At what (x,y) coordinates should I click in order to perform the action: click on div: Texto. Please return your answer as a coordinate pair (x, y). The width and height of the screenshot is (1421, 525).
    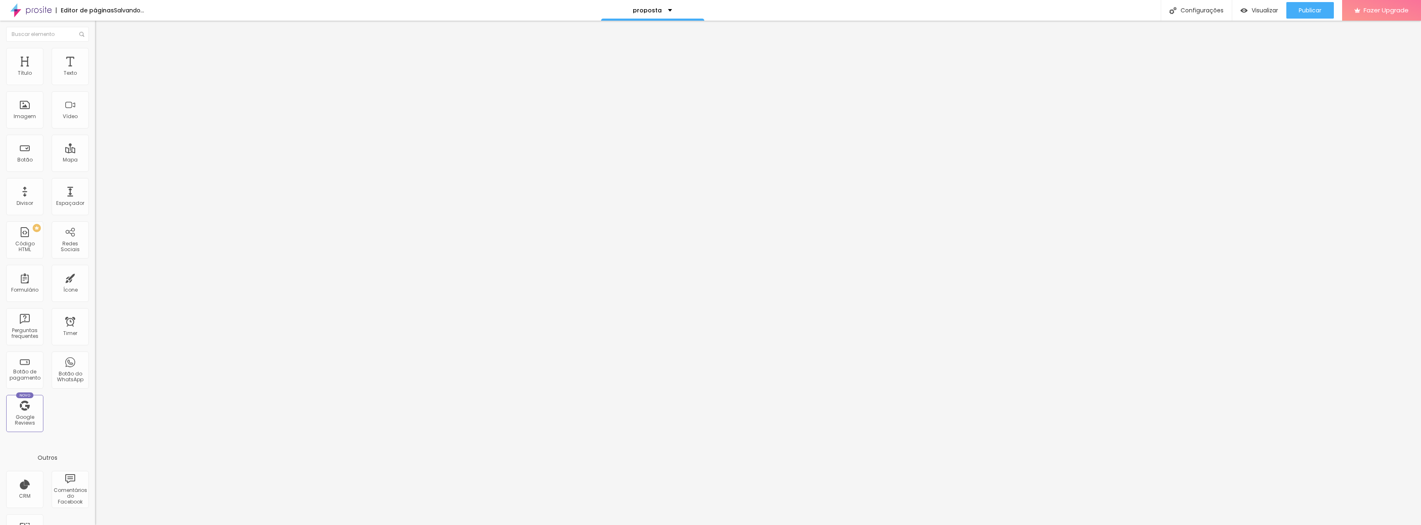
    Looking at the image, I should click on (70, 73).